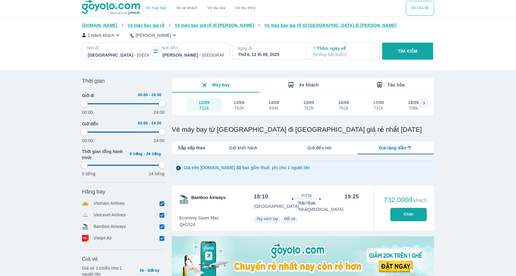 The height and width of the screenshot is (276, 516). Describe the element at coordinates (88, 95) in the screenshot. I see `span: Giờ đi` at that location.